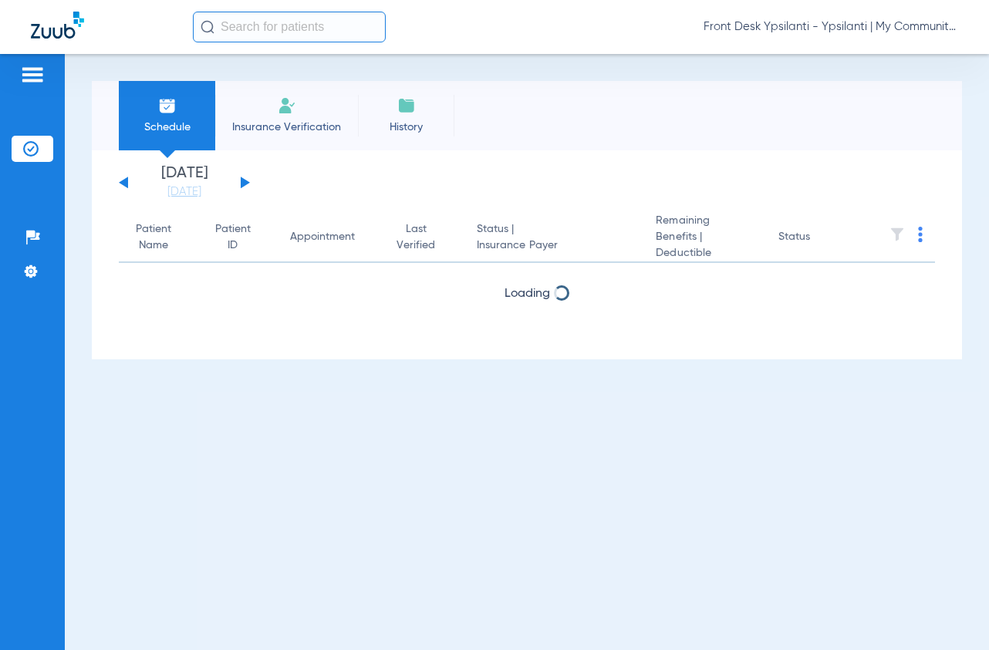  I want to click on img: hamburger-icon, so click(32, 75).